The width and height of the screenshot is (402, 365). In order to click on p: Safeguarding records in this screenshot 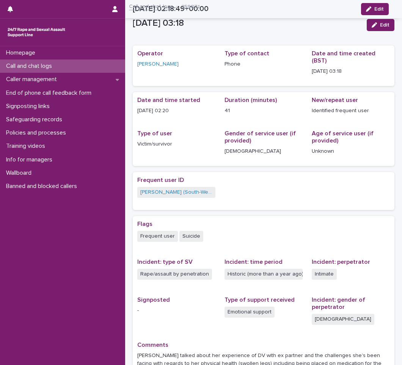, I will do `click(36, 119)`.